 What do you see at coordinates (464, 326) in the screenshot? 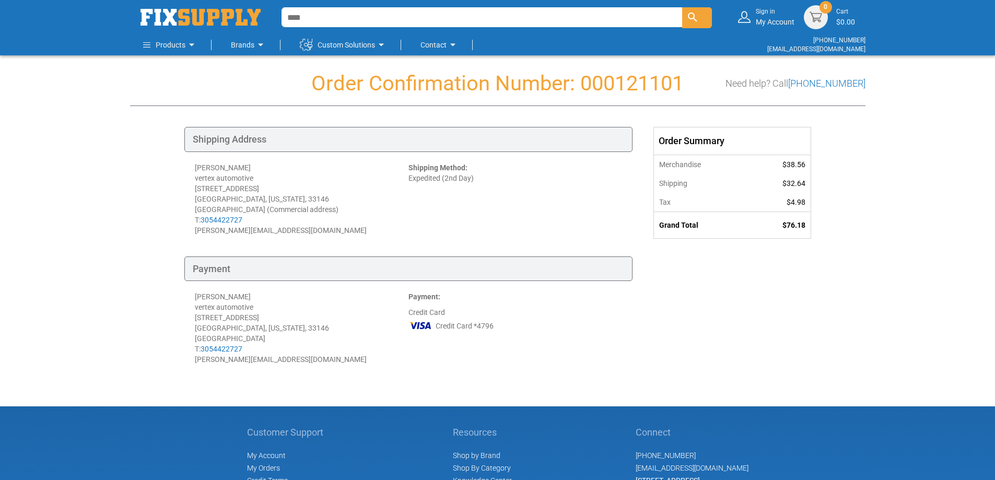
I see `span: Credit Card *4796` at bounding box center [464, 326].